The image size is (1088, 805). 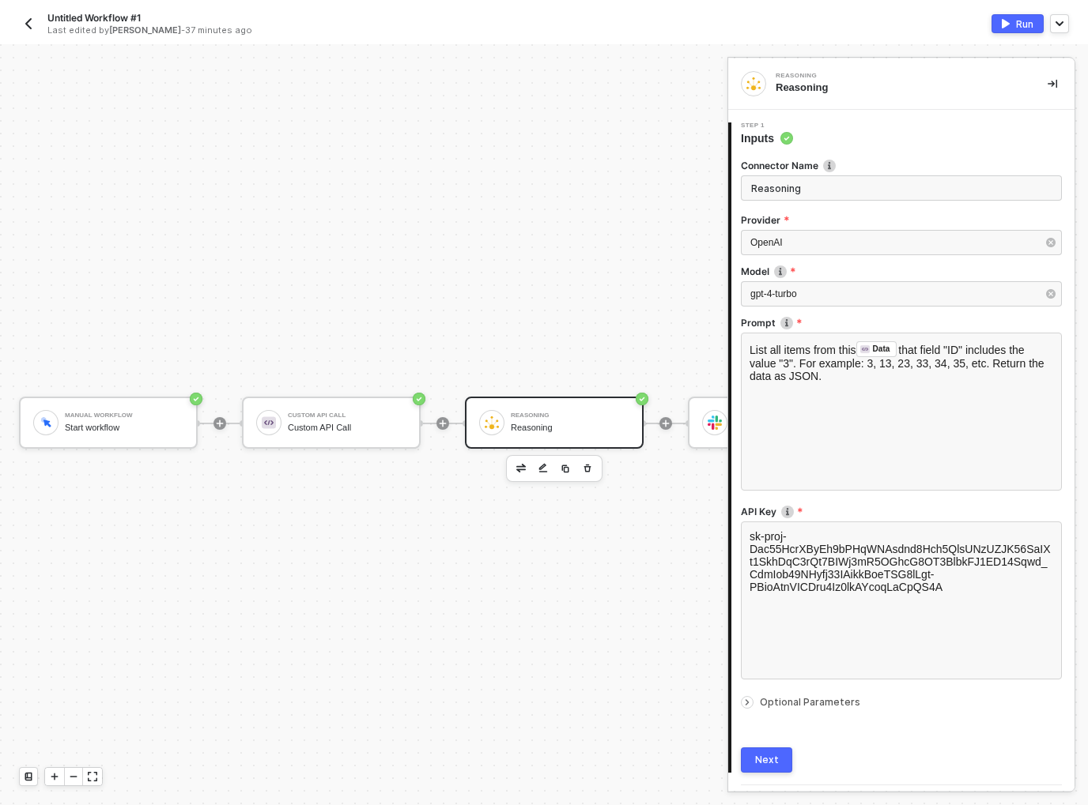 I want to click on span: icon-collapse-right, so click(x=1052, y=84).